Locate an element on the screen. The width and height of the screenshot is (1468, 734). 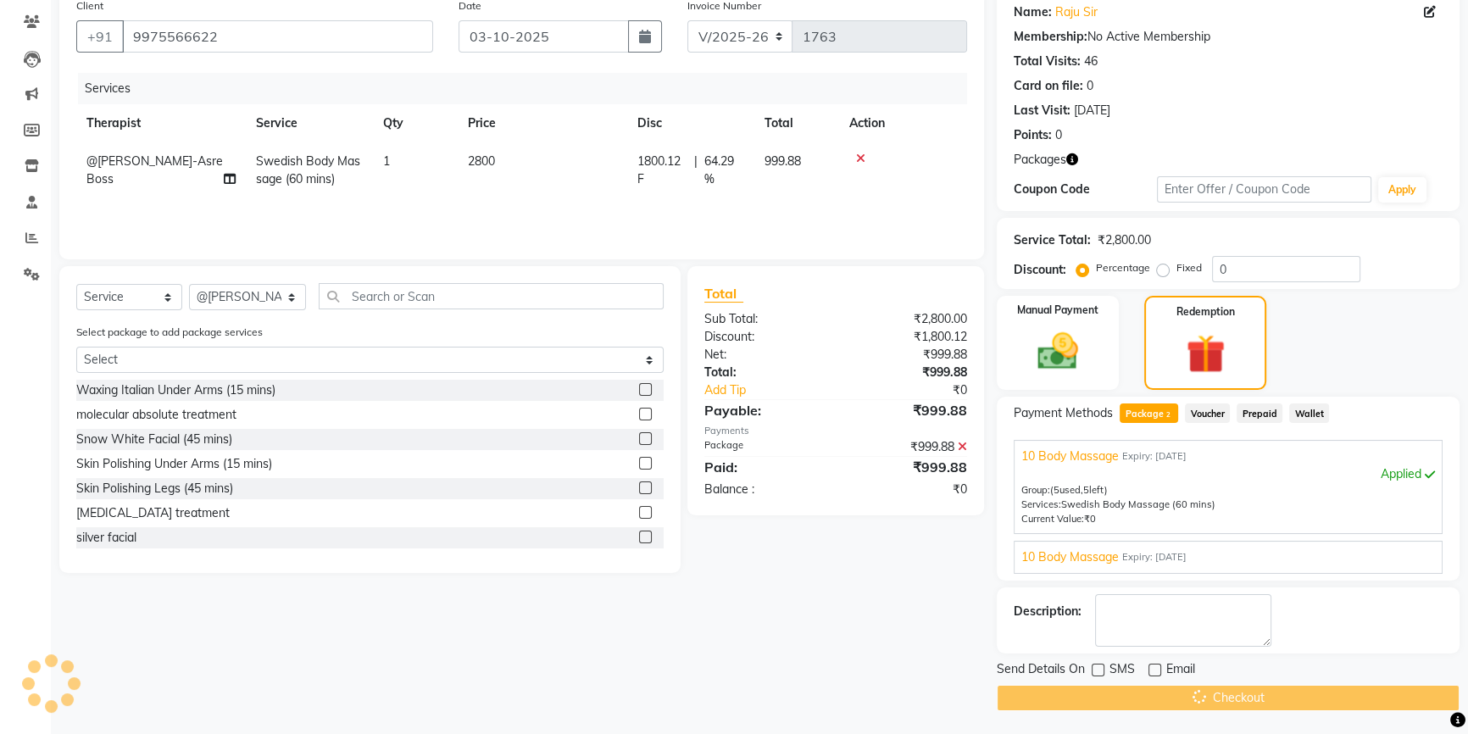
span: used, left) is located at coordinates (1079, 490).